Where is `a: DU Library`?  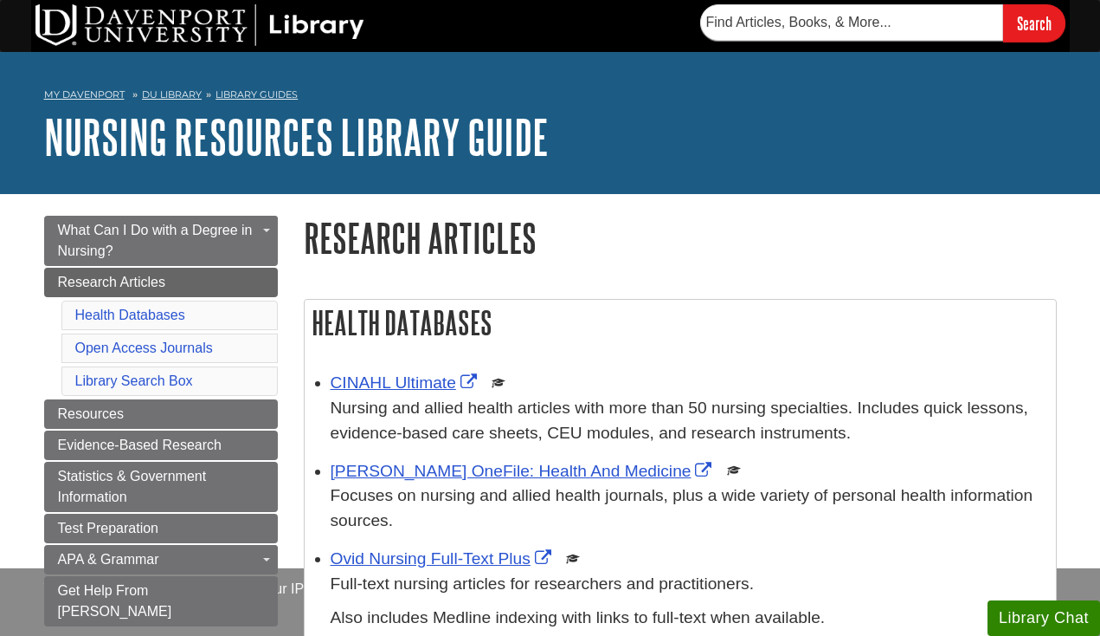 a: DU Library is located at coordinates (171, 94).